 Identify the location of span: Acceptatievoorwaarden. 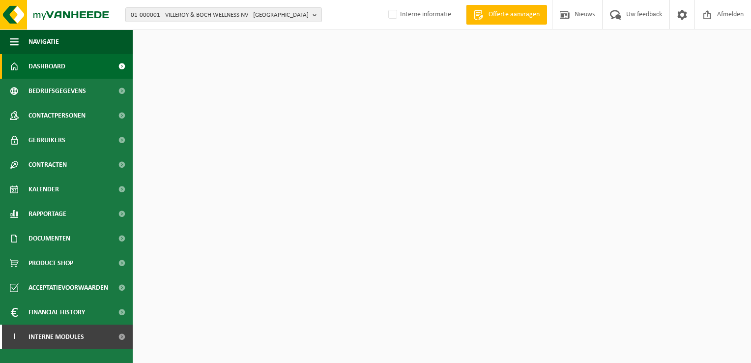
(68, 288).